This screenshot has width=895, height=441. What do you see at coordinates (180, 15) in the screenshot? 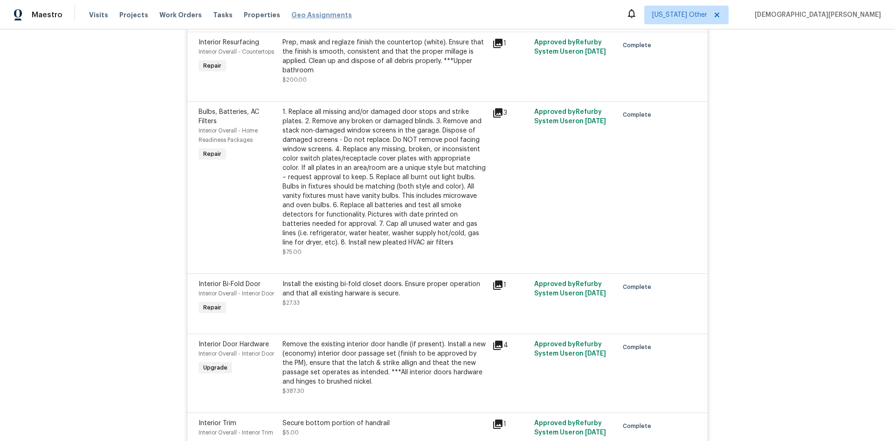
I see `span: Work Orders` at bounding box center [180, 15].